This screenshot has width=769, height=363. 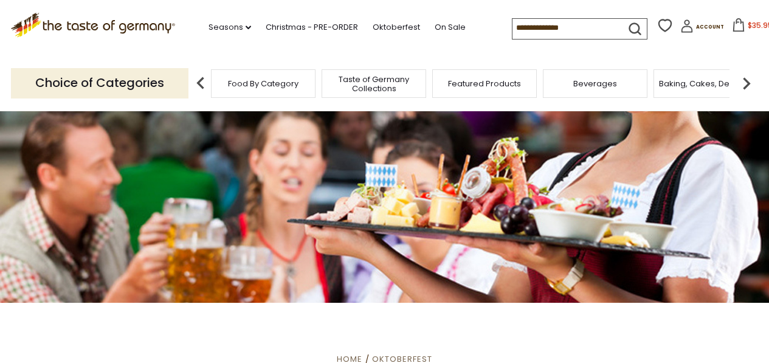 What do you see at coordinates (595, 83) in the screenshot?
I see `a: Beverages` at bounding box center [595, 83].